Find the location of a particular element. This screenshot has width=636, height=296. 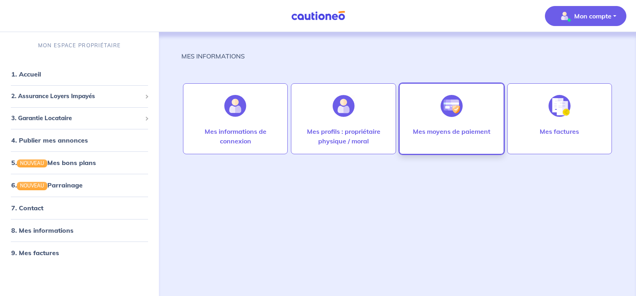

img: illu_account.svg is located at coordinates (235, 106).